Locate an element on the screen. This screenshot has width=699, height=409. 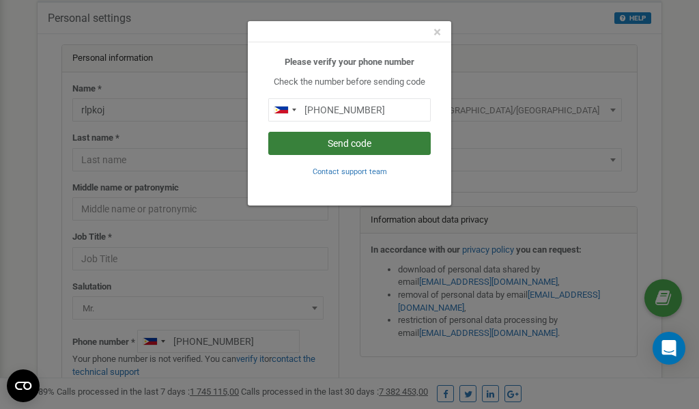
button: Close is located at coordinates (437, 32).